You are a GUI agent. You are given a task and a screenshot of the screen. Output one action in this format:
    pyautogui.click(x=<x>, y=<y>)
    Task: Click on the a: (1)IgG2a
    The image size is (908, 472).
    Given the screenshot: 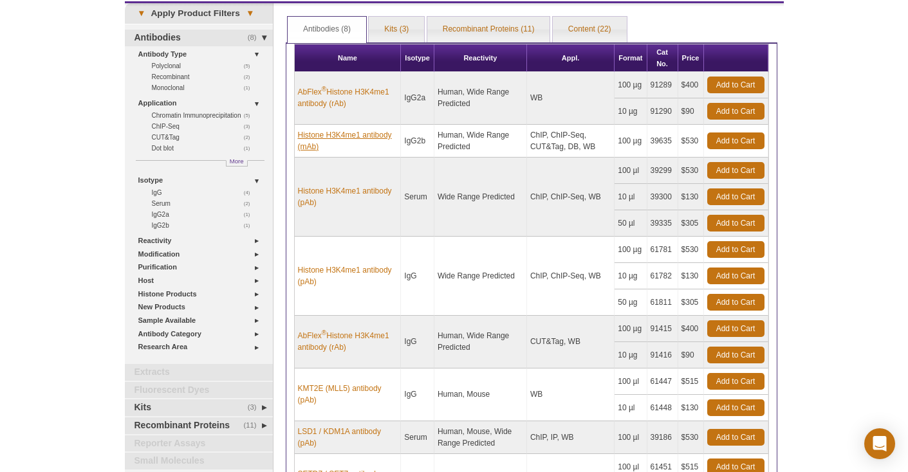 What is the action you would take?
    pyautogui.click(x=205, y=214)
    